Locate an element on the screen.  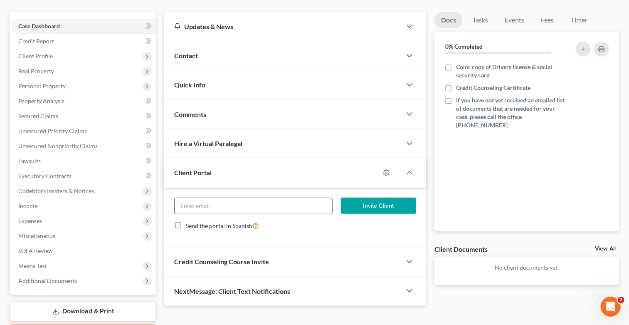
span: Credit Counseling Course Invite is located at coordinates (222, 261).